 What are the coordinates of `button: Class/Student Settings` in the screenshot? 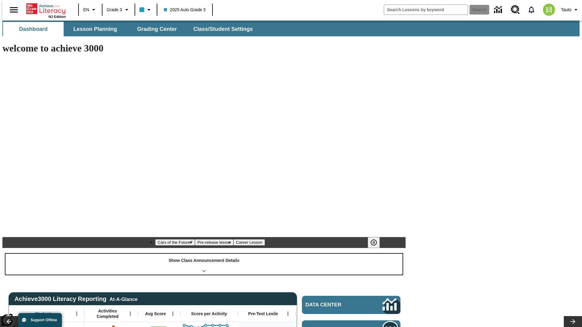 It's located at (223, 29).